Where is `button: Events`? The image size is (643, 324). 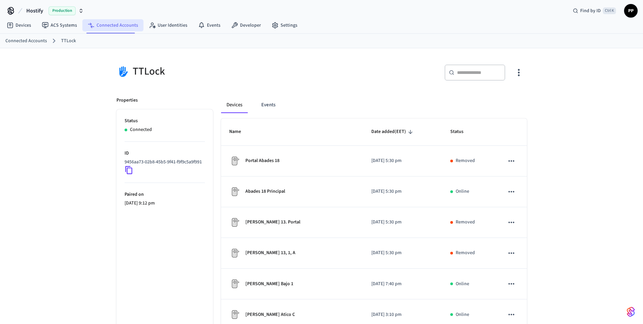
button: Events is located at coordinates (269, 105).